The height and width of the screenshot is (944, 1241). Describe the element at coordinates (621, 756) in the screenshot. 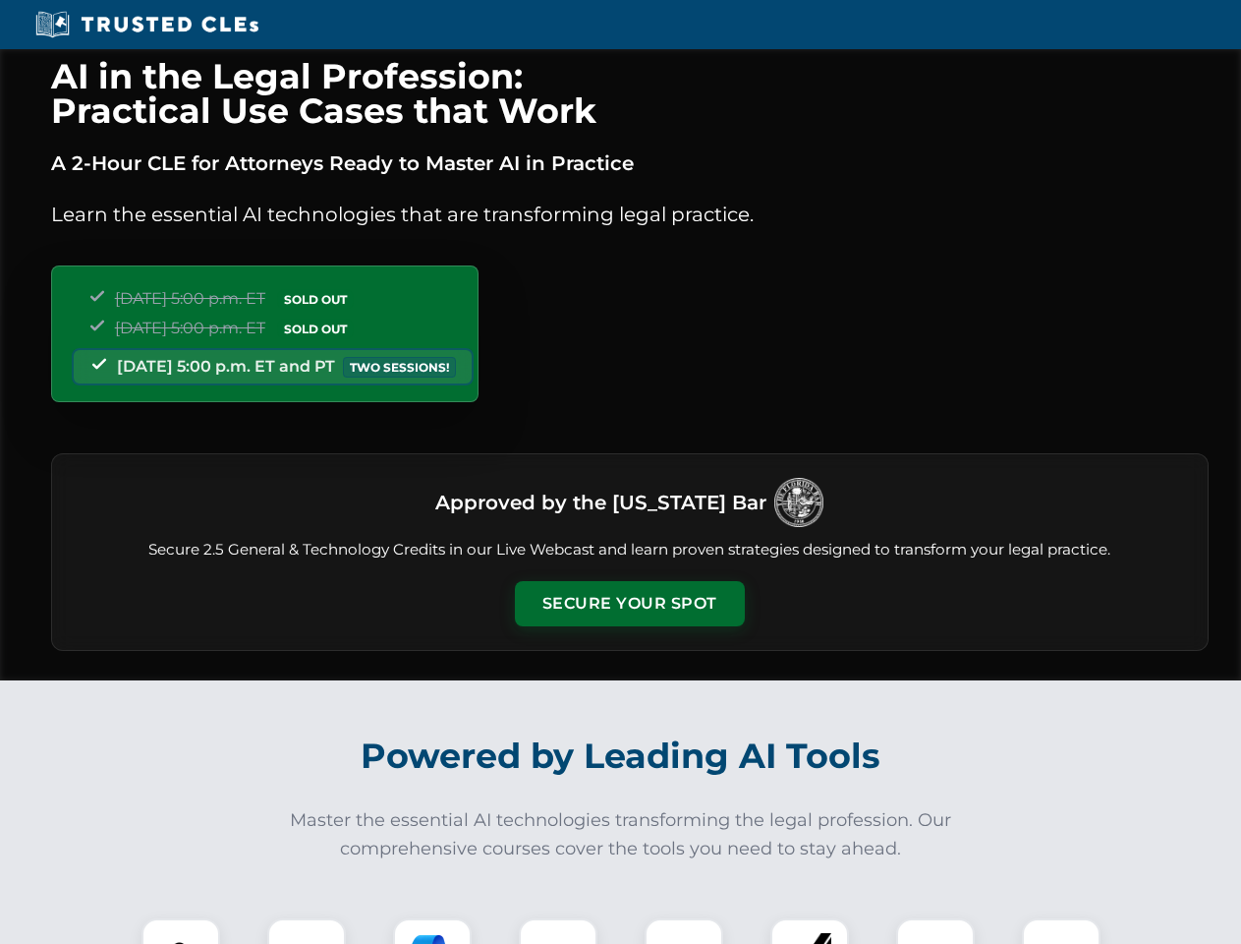

I see `h2: Powered by Leading AI Tools` at that location.